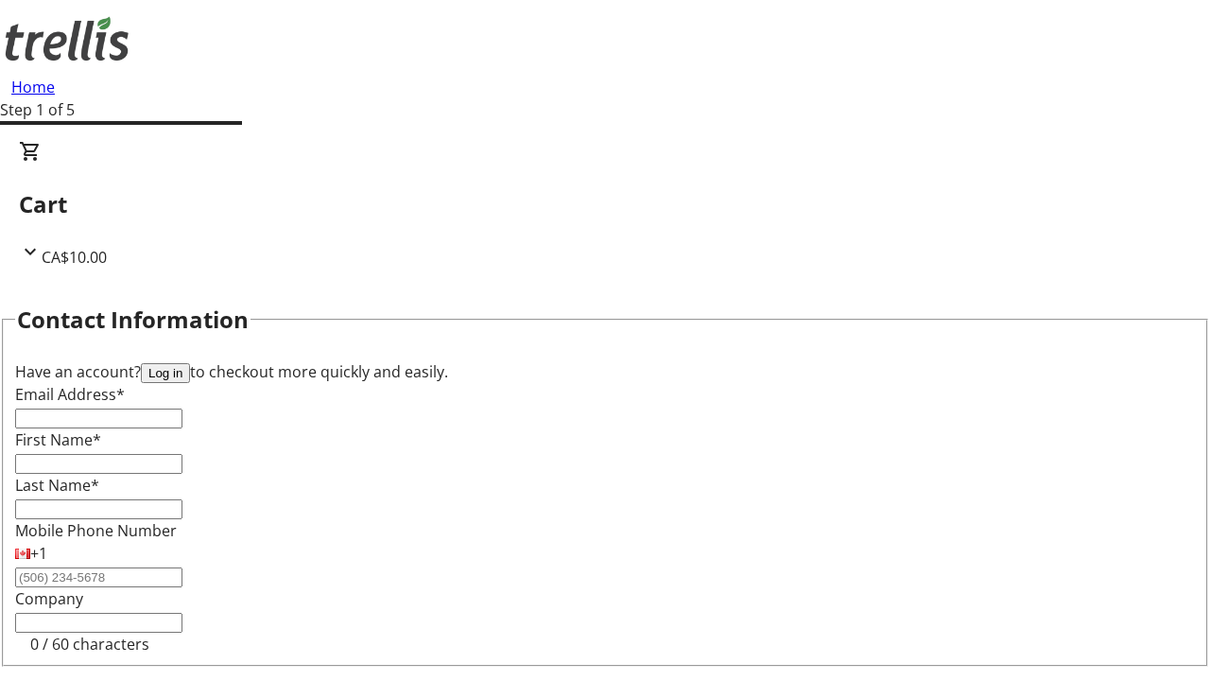 This screenshot has height=681, width=1210. Describe the element at coordinates (74, 257) in the screenshot. I see `span: CA$10.00` at that location.